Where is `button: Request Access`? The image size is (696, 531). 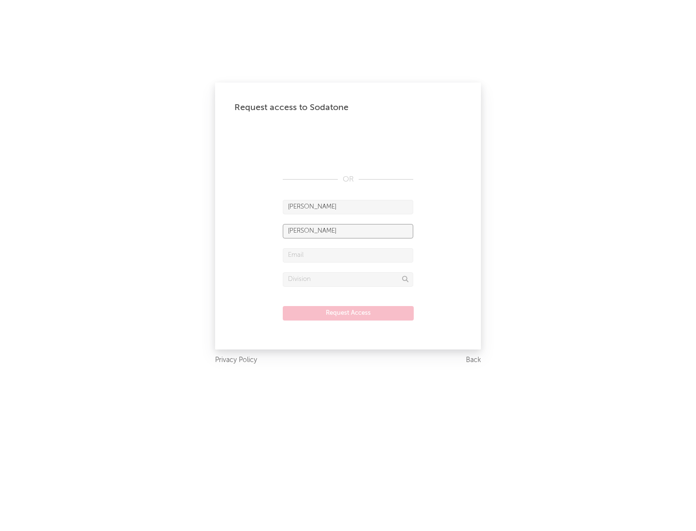
button: Request Access is located at coordinates (348, 313).